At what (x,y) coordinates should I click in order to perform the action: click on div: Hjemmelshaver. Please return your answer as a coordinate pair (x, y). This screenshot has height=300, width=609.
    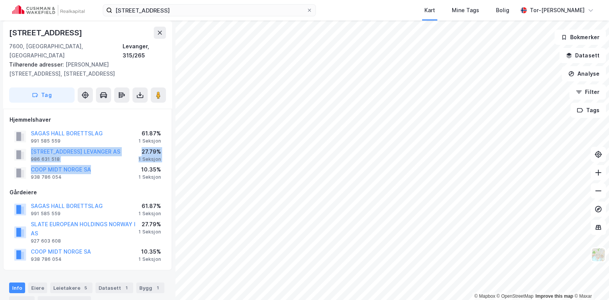
    Looking at the image, I should click on (88, 120).